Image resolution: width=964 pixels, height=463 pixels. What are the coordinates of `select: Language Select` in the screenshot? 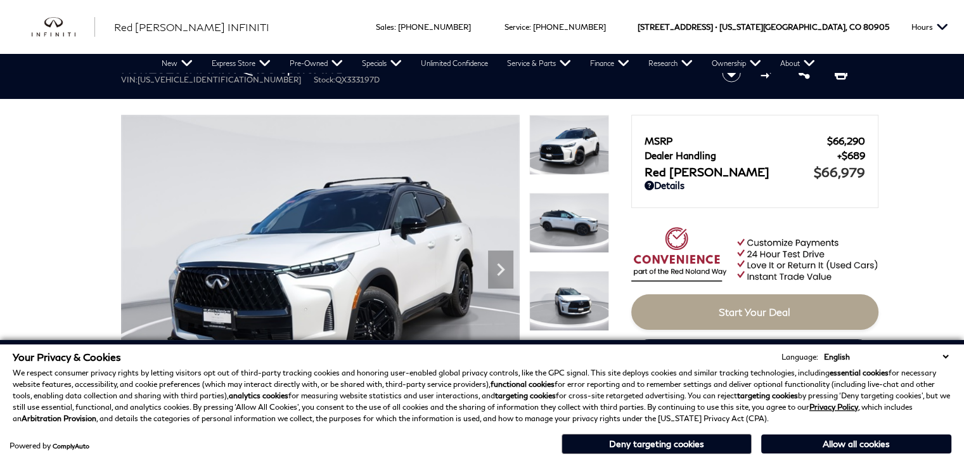 It's located at (886, 356).